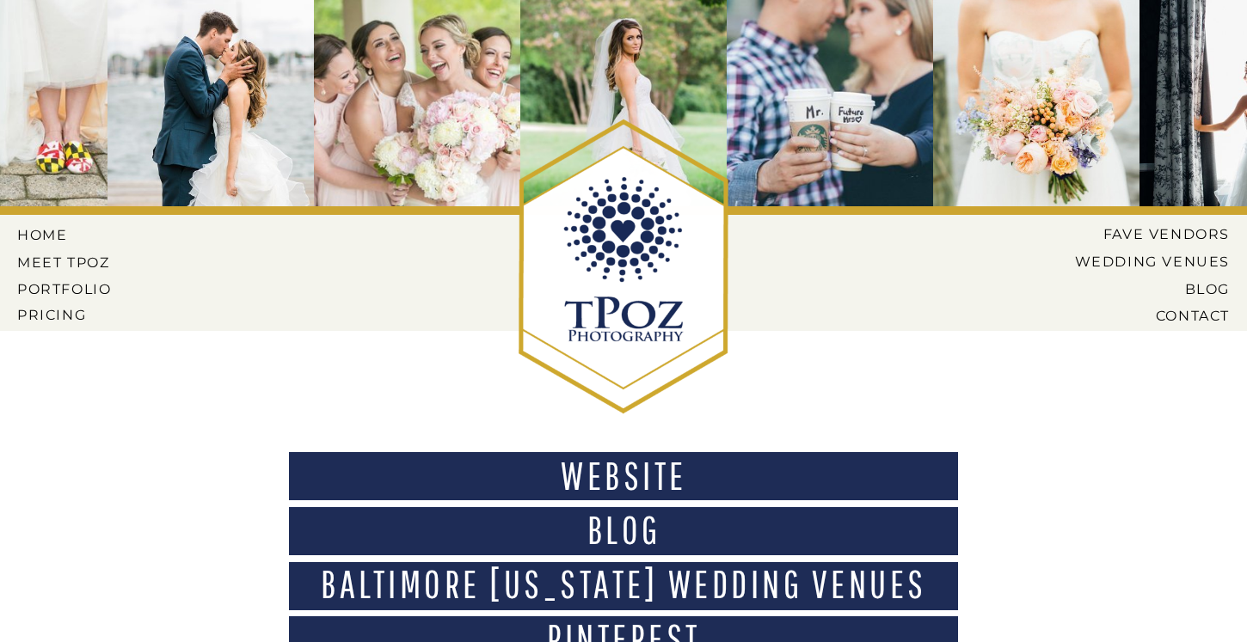 The height and width of the screenshot is (642, 1247). What do you see at coordinates (623, 482) in the screenshot?
I see `nav: Website` at bounding box center [623, 482].